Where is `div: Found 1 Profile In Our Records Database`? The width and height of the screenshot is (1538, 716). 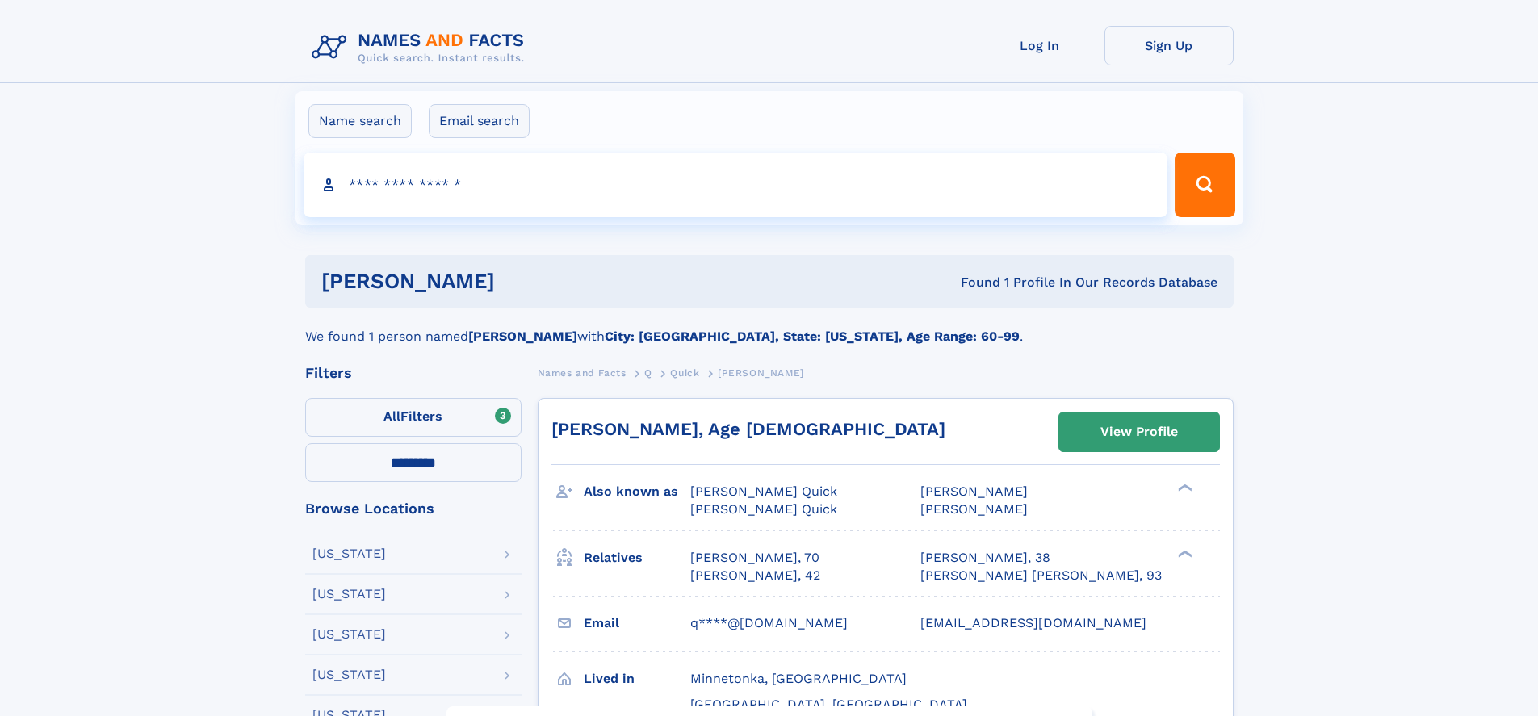 div: Found 1 Profile In Our Records Database is located at coordinates (972, 283).